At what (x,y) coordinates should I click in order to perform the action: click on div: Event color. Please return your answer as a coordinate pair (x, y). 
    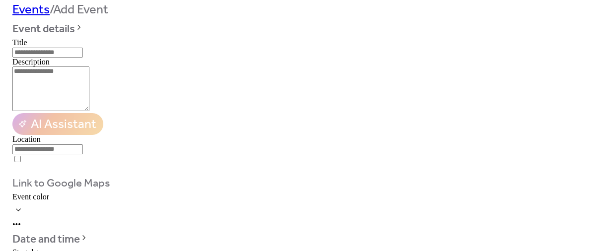
    Looking at the image, I should click on (296, 197).